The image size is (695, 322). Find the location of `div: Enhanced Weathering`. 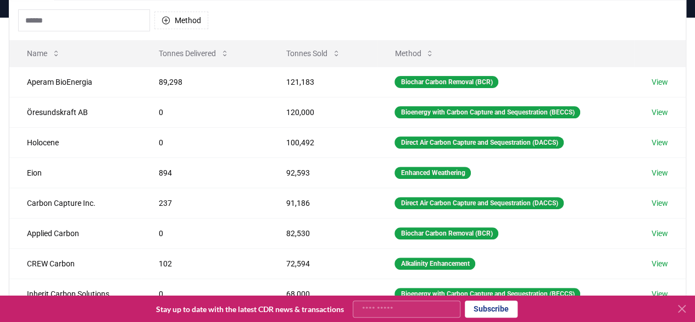

div: Enhanced Weathering is located at coordinates (433, 173).